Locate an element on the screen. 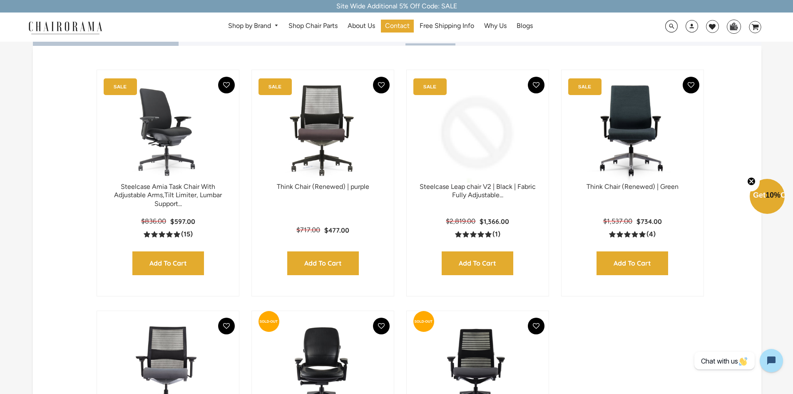 This screenshot has height=394, width=793. p: $477.00 is located at coordinates (337, 230).